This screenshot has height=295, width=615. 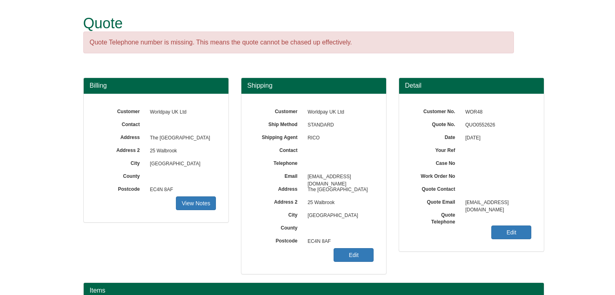 I want to click on a: View Notes, so click(x=196, y=203).